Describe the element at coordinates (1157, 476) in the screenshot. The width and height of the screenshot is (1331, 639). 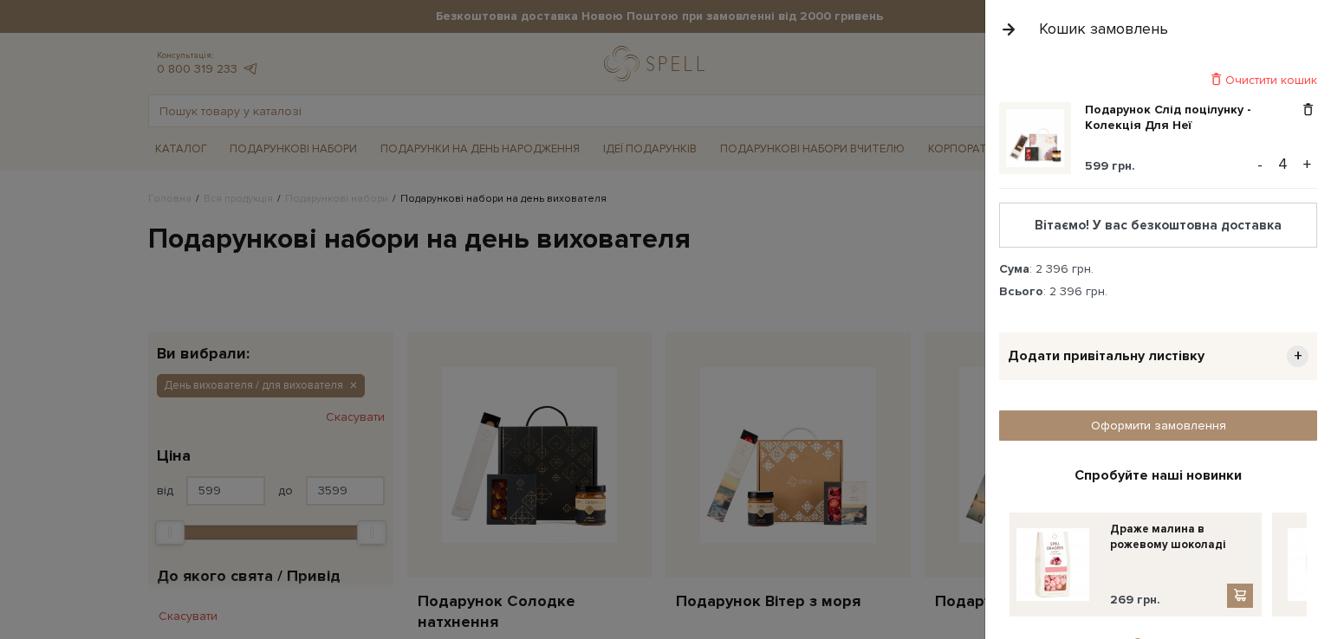
I see `div: Спробуйте наші новинки` at that location.